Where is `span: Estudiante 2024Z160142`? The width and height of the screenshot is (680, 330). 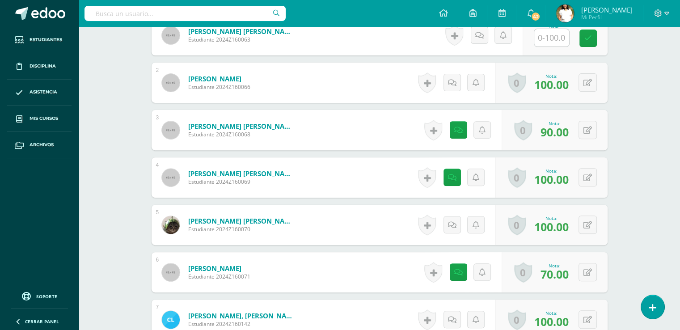 span: Estudiante 2024Z160142 is located at coordinates (242, 324).